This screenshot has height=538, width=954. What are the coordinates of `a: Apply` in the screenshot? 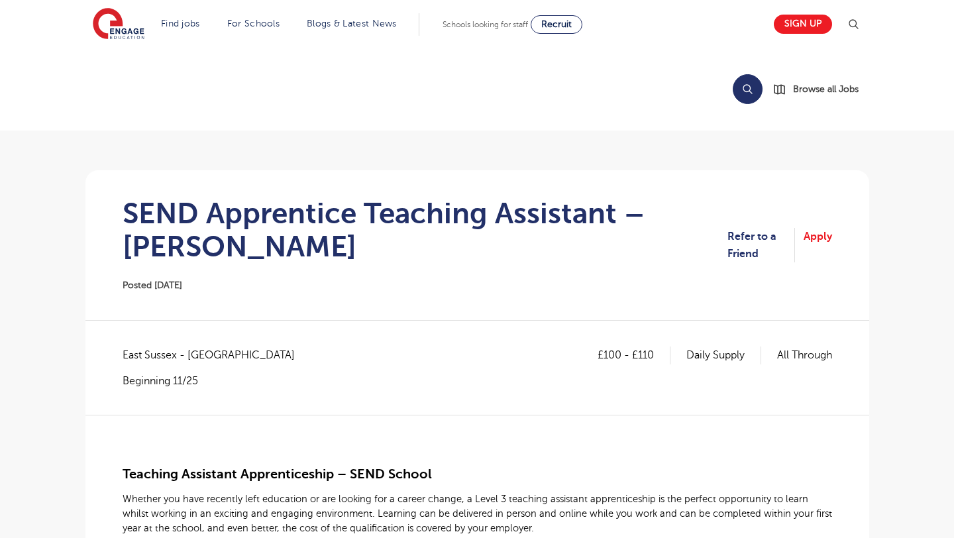 It's located at (818, 245).